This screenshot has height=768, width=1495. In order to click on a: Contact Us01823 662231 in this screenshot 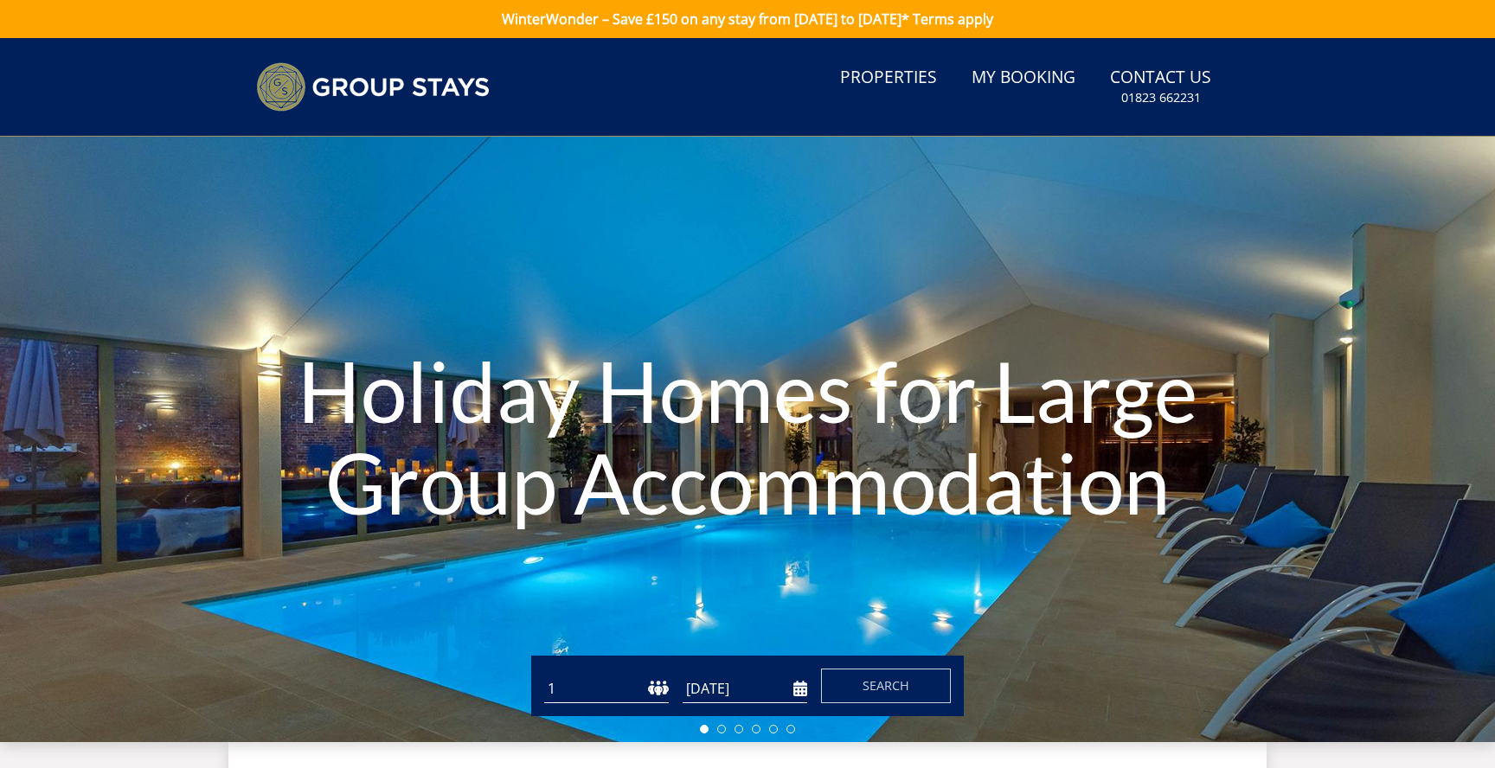, I will do `click(1160, 86)`.